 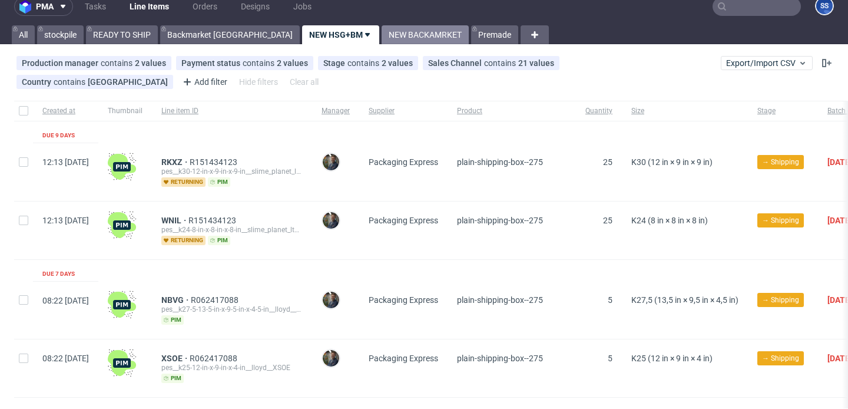 What do you see at coordinates (176, 300) in the screenshot?
I see `a: NBVG` at bounding box center [176, 300].